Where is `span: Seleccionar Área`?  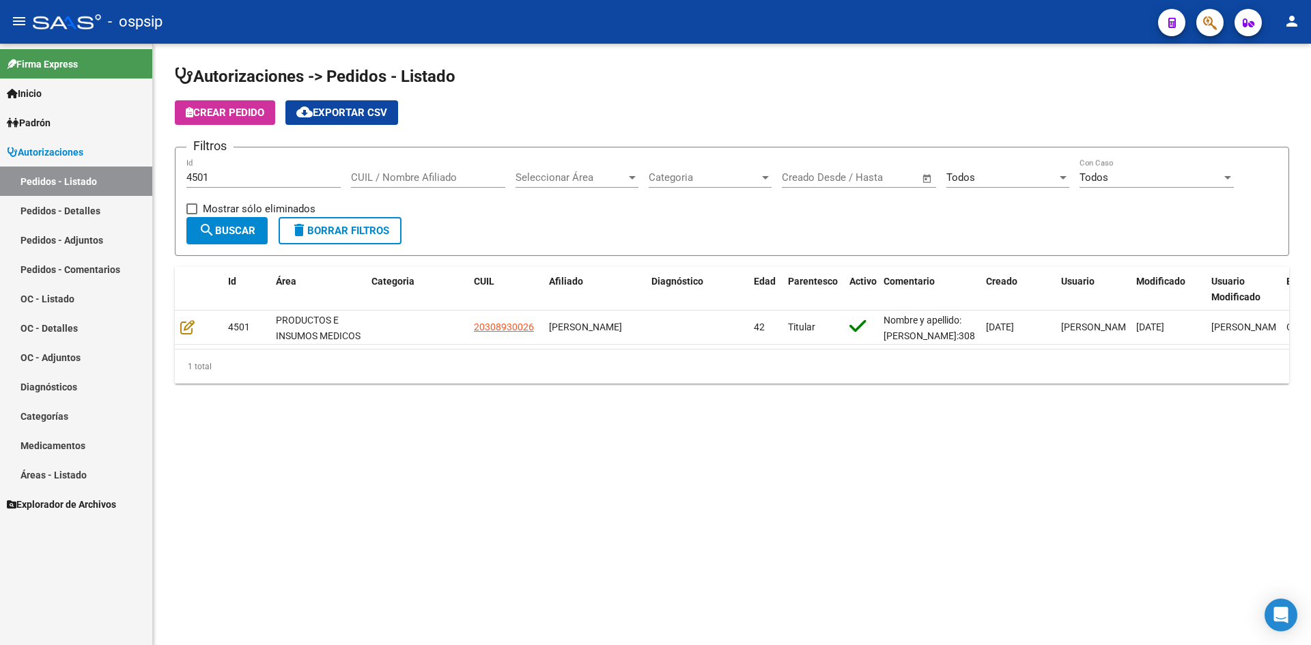 span: Seleccionar Área is located at coordinates (571, 178).